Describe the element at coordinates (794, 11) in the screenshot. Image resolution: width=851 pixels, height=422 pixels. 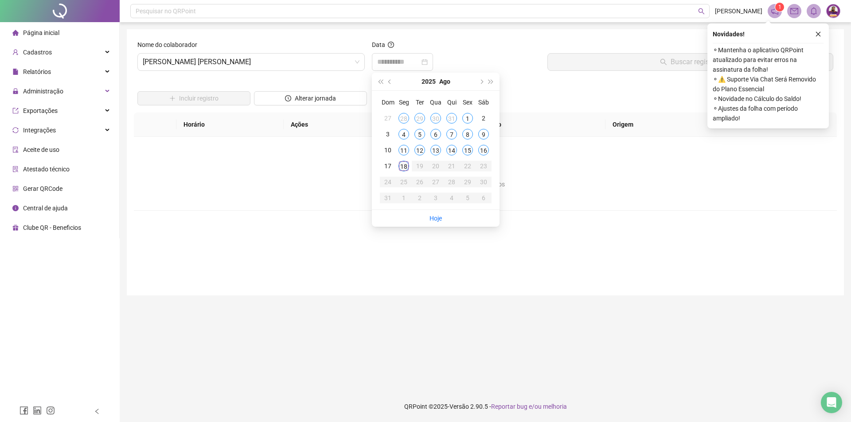
I see `span: mail` at that location.